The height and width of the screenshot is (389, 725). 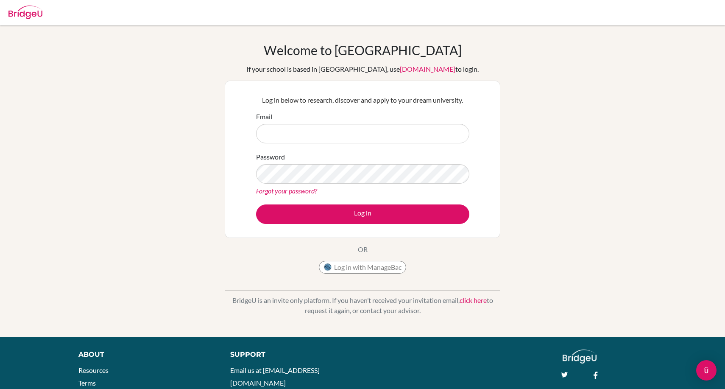 What do you see at coordinates (87, 383) in the screenshot?
I see `a: Terms` at bounding box center [87, 383].